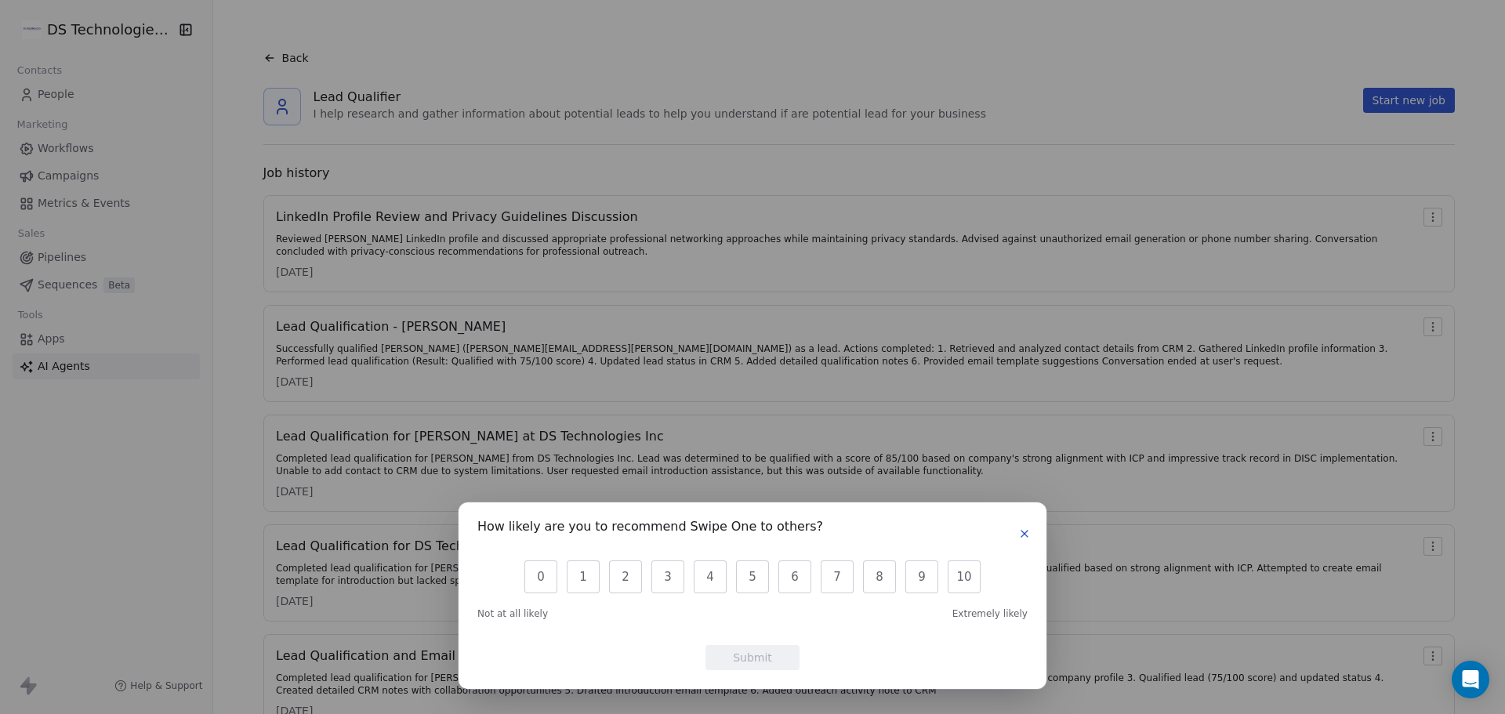 This screenshot has height=714, width=1505. Describe the element at coordinates (626, 577) in the screenshot. I see `button: 2` at that location.